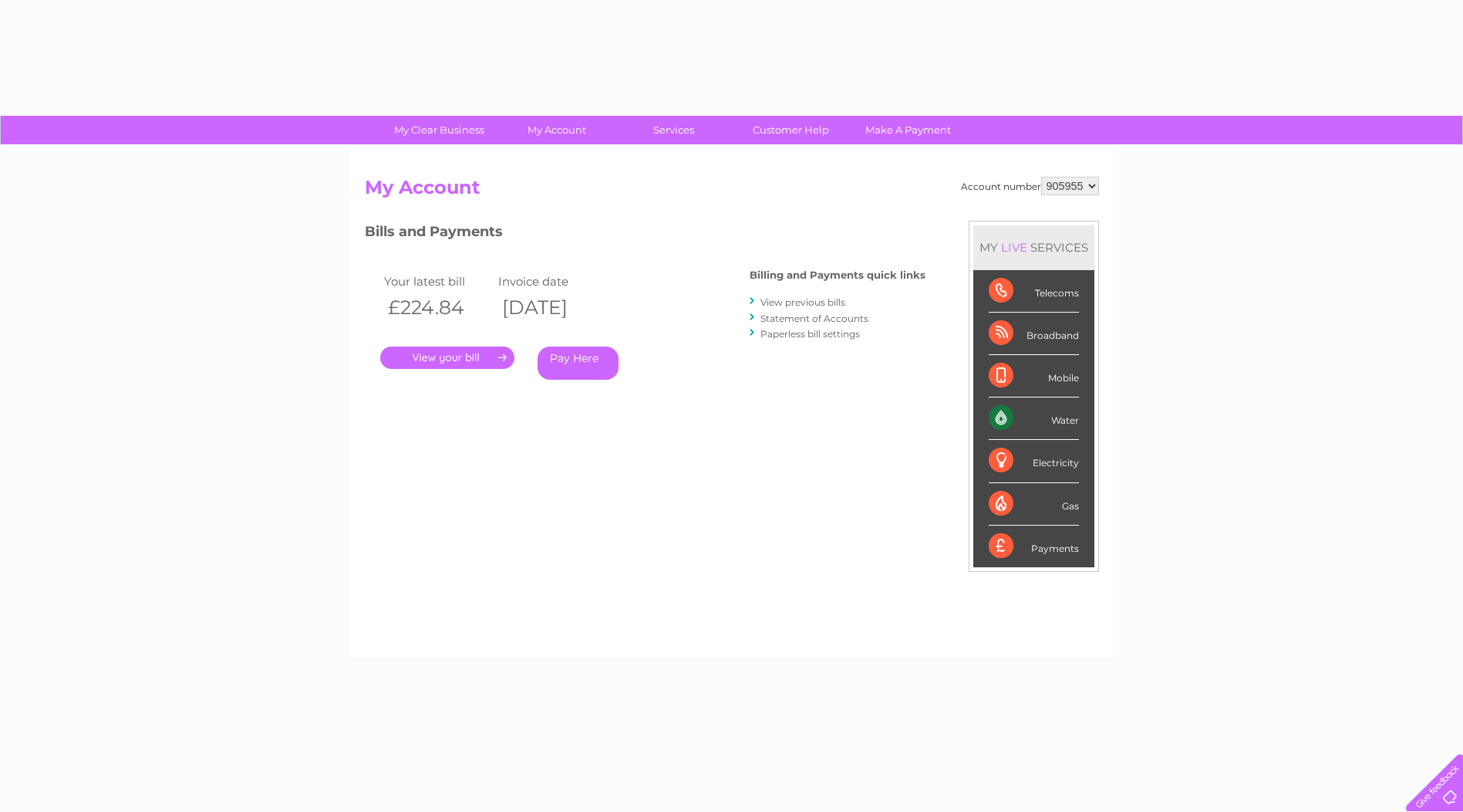 The width and height of the screenshot is (1463, 812). Describe the element at coordinates (810, 333) in the screenshot. I see `a: Paperless bill settings` at that location.